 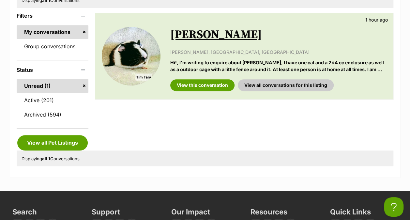 What do you see at coordinates (131, 56) in the screenshot?
I see `img: Tim Tam` at bounding box center [131, 56].